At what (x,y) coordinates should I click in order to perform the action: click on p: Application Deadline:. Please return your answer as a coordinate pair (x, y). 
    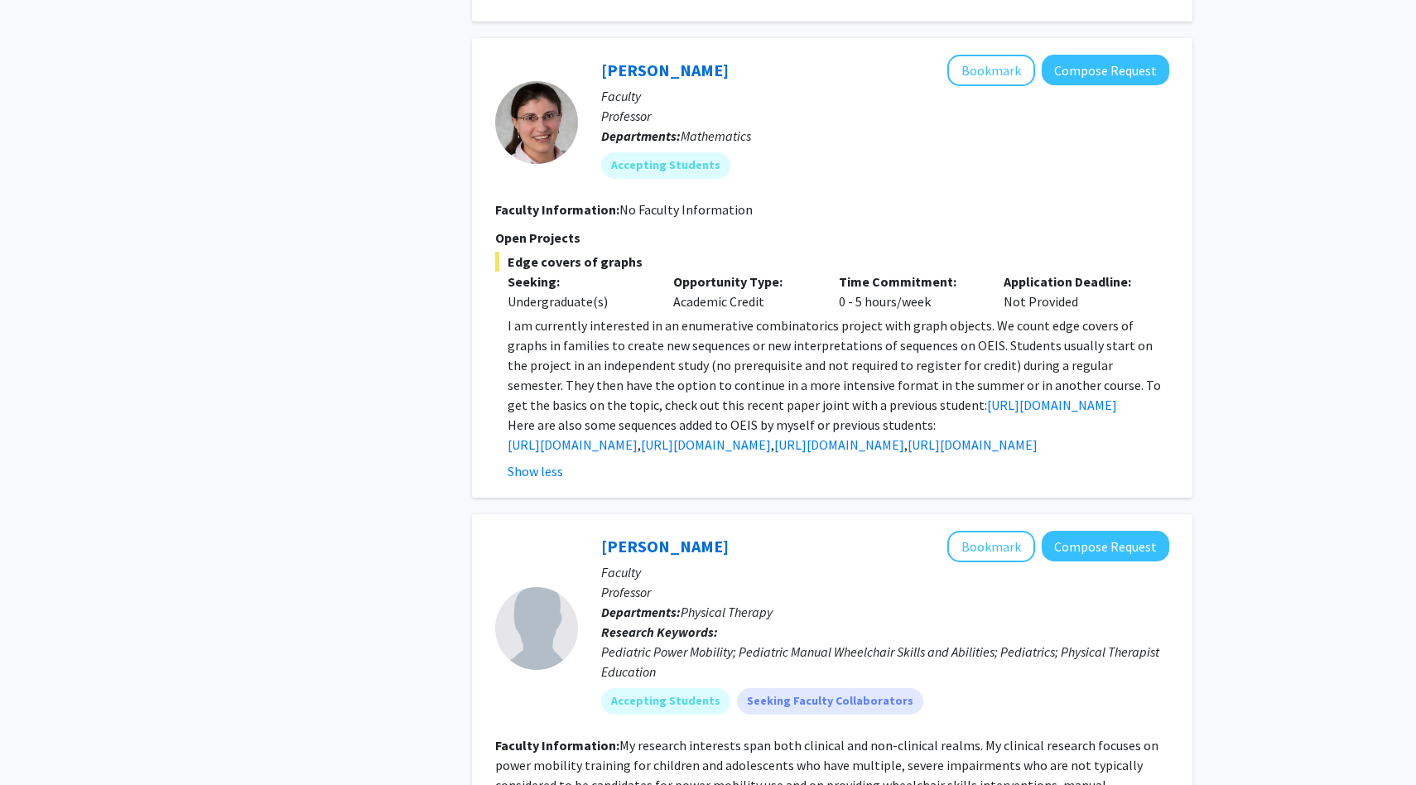
    Looking at the image, I should click on (1074, 282).